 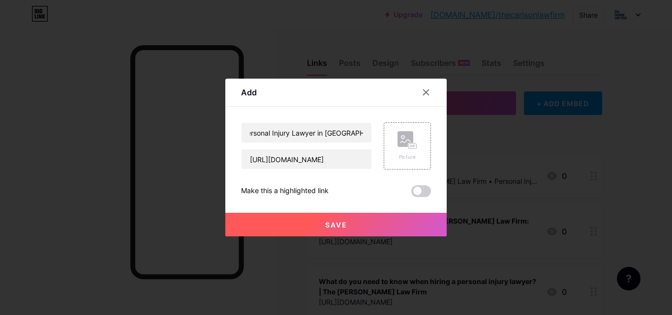 I want to click on span: Save, so click(x=336, y=225).